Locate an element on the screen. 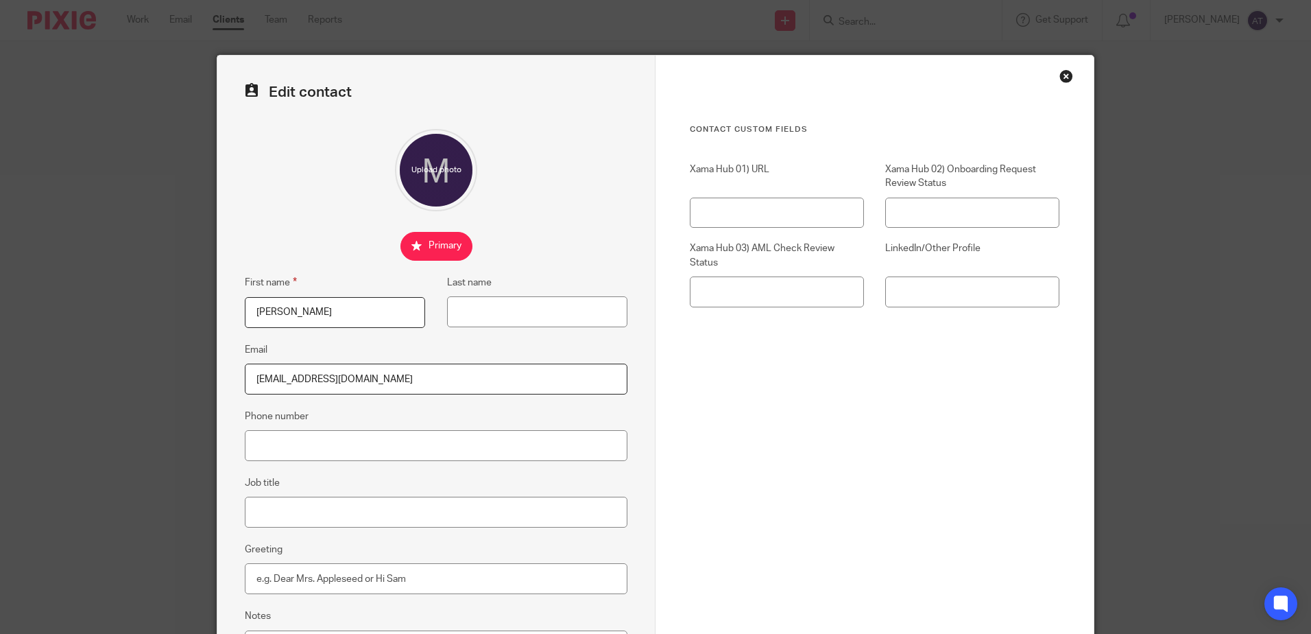  div: Close this dialog window is located at coordinates (1066, 76).